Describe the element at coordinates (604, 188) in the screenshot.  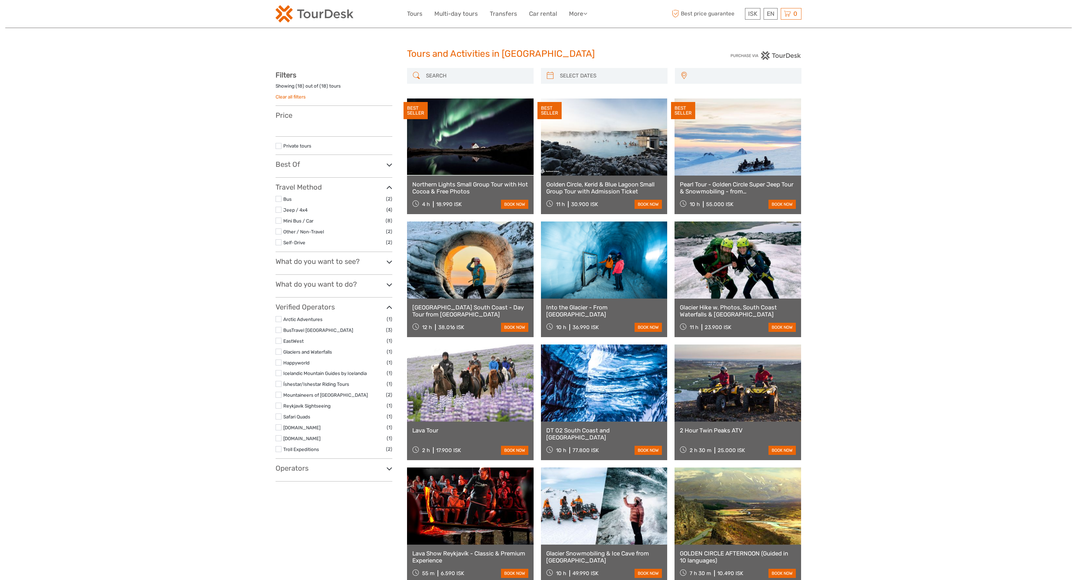
I see `a: Golden Circle, Kerid & Blue Lagoon Small Group Tour with Admission Ticket` at that location.